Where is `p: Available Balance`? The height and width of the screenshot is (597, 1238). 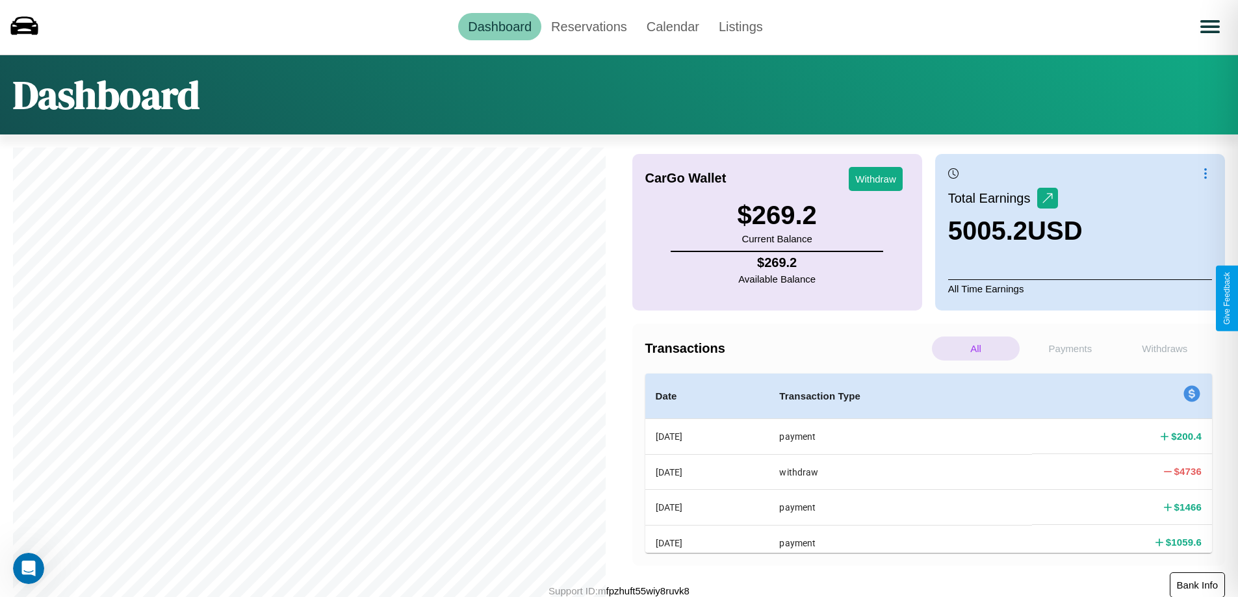 p: Available Balance is located at coordinates (777, 279).